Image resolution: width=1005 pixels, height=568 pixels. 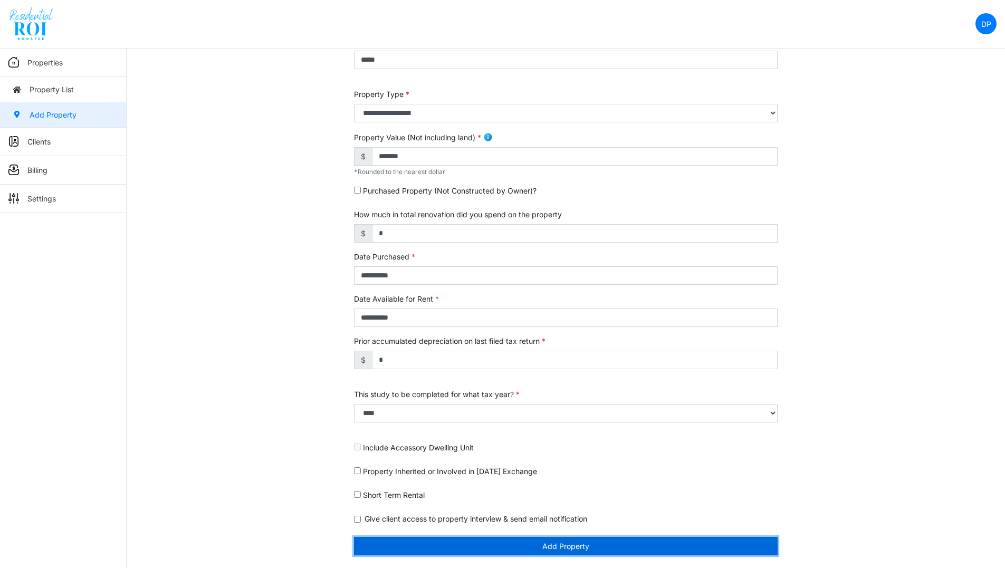 I want to click on img: info.png, so click(x=488, y=137).